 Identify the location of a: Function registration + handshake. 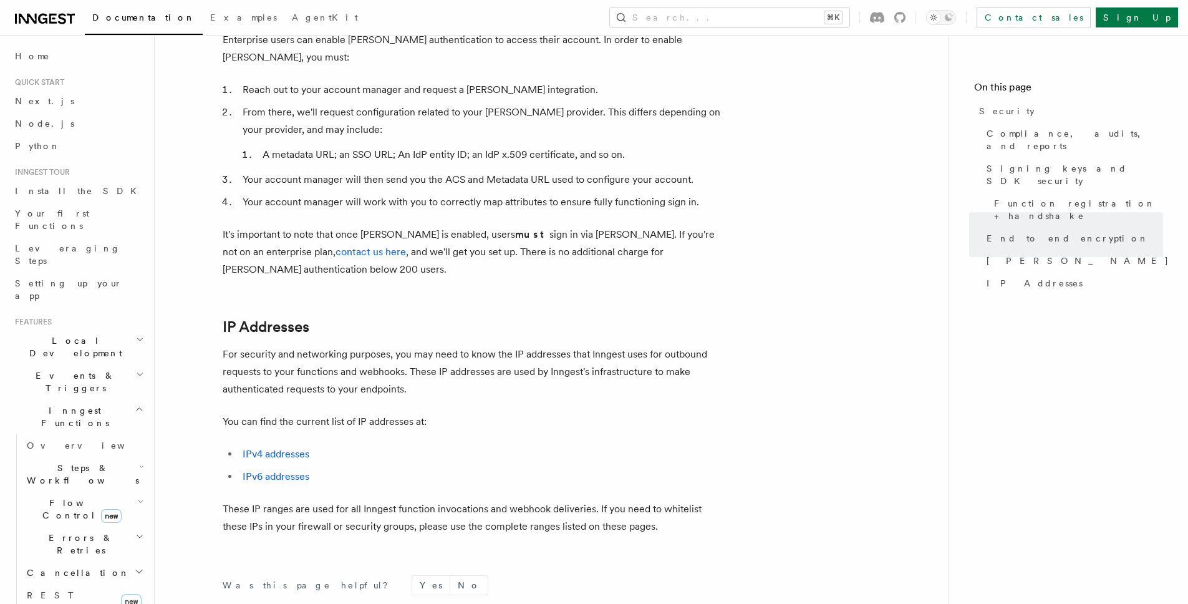
(1076, 210).